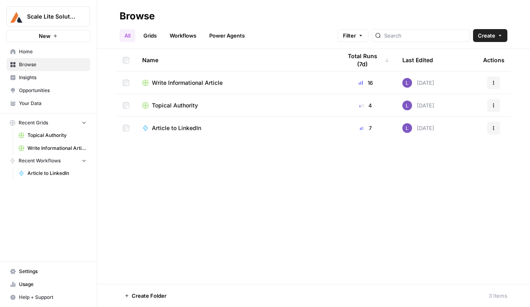 This screenshot has height=307, width=530. Describe the element at coordinates (366, 60) in the screenshot. I see `div: Total Runs (7d)` at that location.